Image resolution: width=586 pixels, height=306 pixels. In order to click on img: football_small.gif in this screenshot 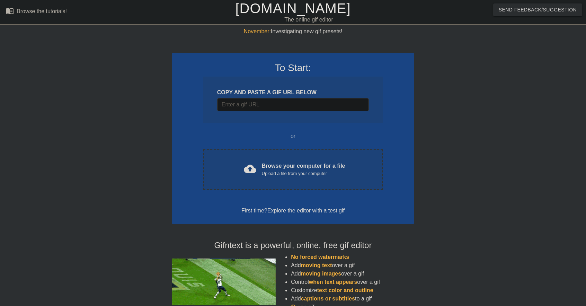, I will do `click(224, 282)`.